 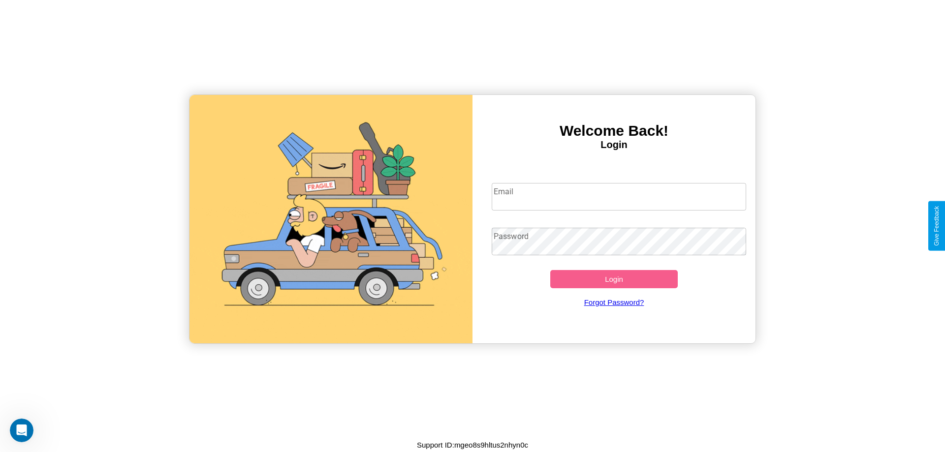 I want to click on div: Give Feedback, so click(x=936, y=226).